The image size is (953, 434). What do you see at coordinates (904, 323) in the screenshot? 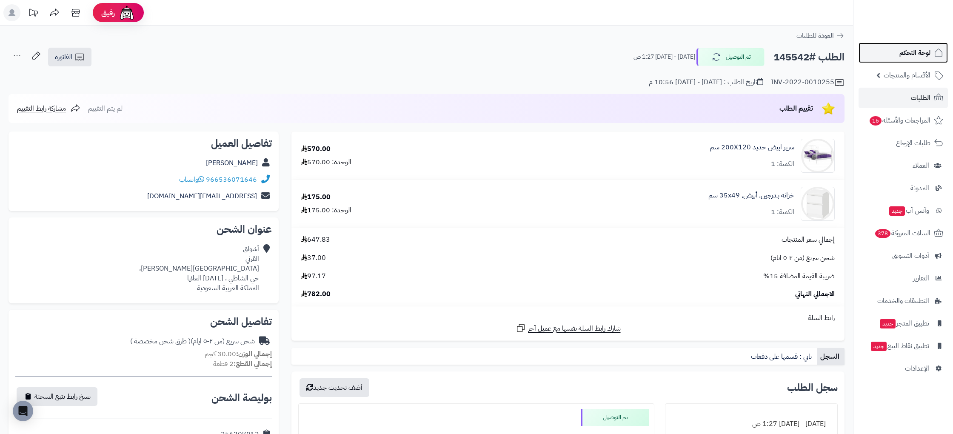
I see `span: تطبيق المتجر` at bounding box center [904, 323].